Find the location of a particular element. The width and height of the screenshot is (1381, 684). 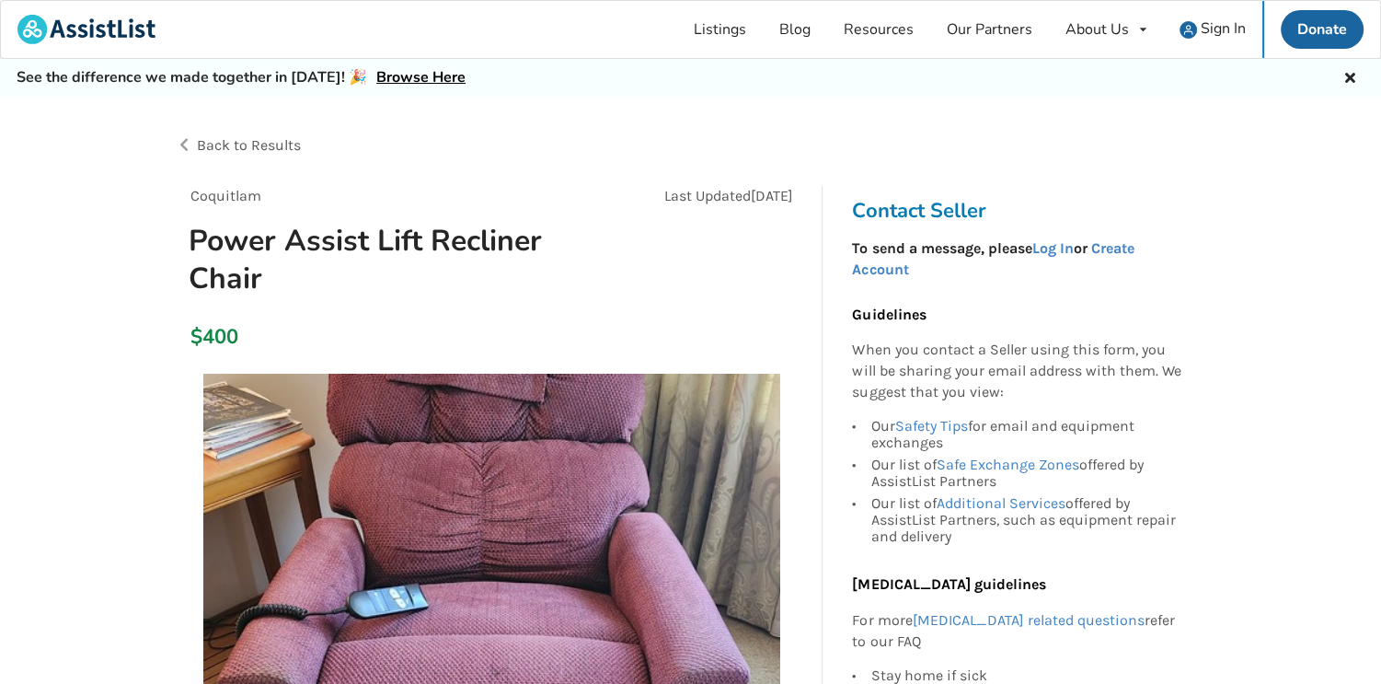

a: Log In is located at coordinates (1052, 248).